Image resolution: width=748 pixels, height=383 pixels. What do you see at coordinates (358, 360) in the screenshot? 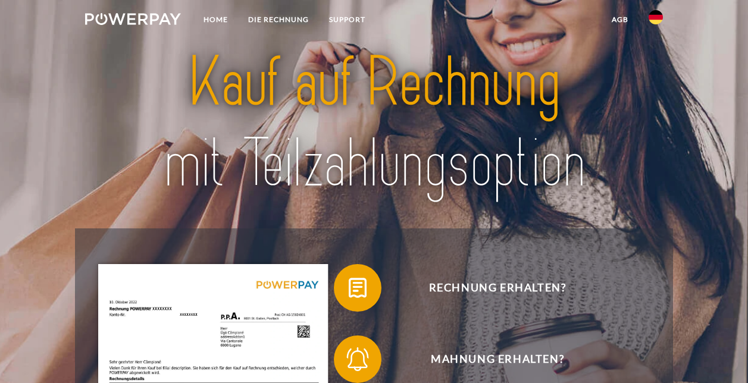
I see `img: qb_bell.svg` at bounding box center [358, 360].